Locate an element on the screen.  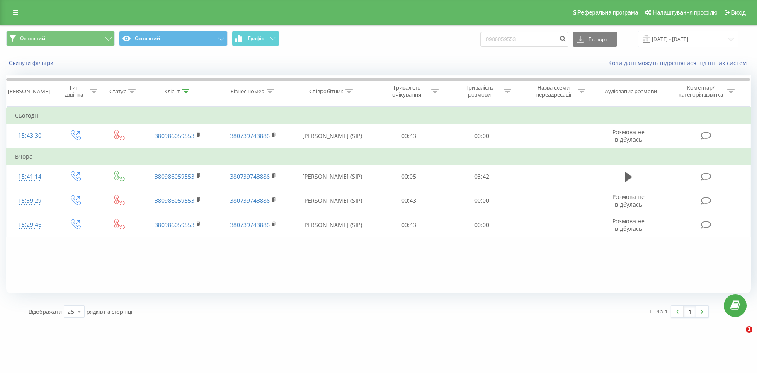
div: Співробітник is located at coordinates (326, 91).